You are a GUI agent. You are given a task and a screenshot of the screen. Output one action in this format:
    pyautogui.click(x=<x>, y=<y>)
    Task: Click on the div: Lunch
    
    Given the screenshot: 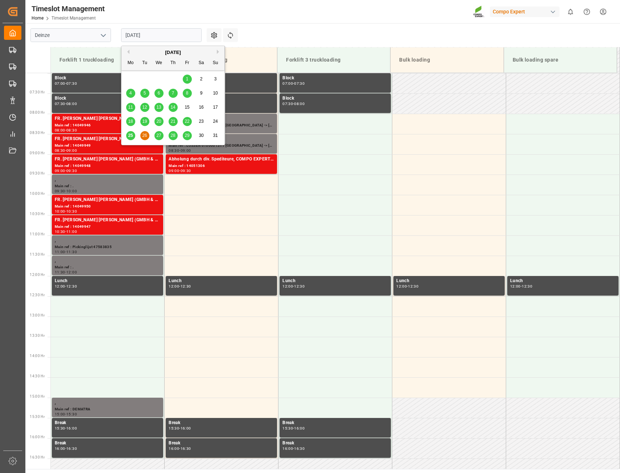 What is the action you would take?
    pyautogui.click(x=449, y=281)
    